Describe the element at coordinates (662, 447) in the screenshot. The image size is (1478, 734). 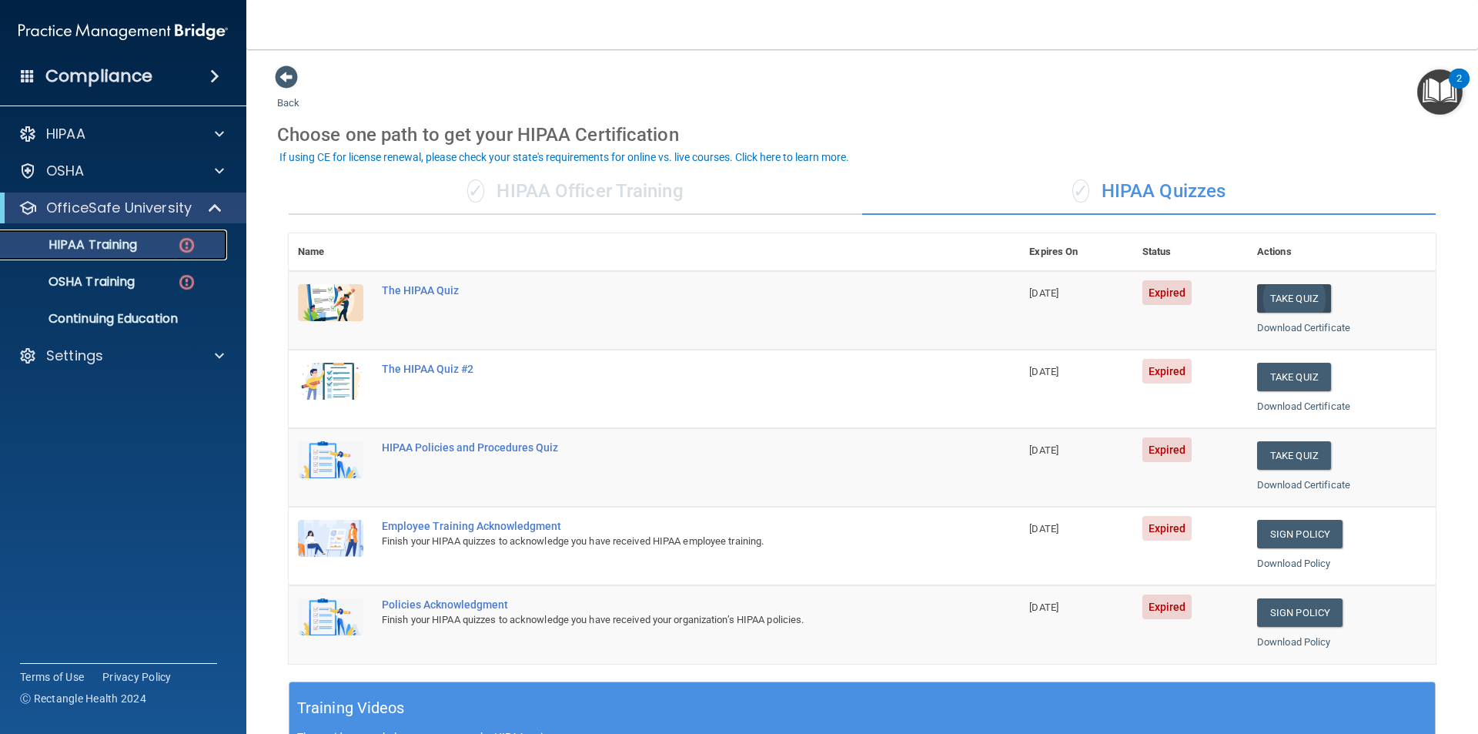
I see `div: HIPAA Policies and Procedures Quiz` at that location.